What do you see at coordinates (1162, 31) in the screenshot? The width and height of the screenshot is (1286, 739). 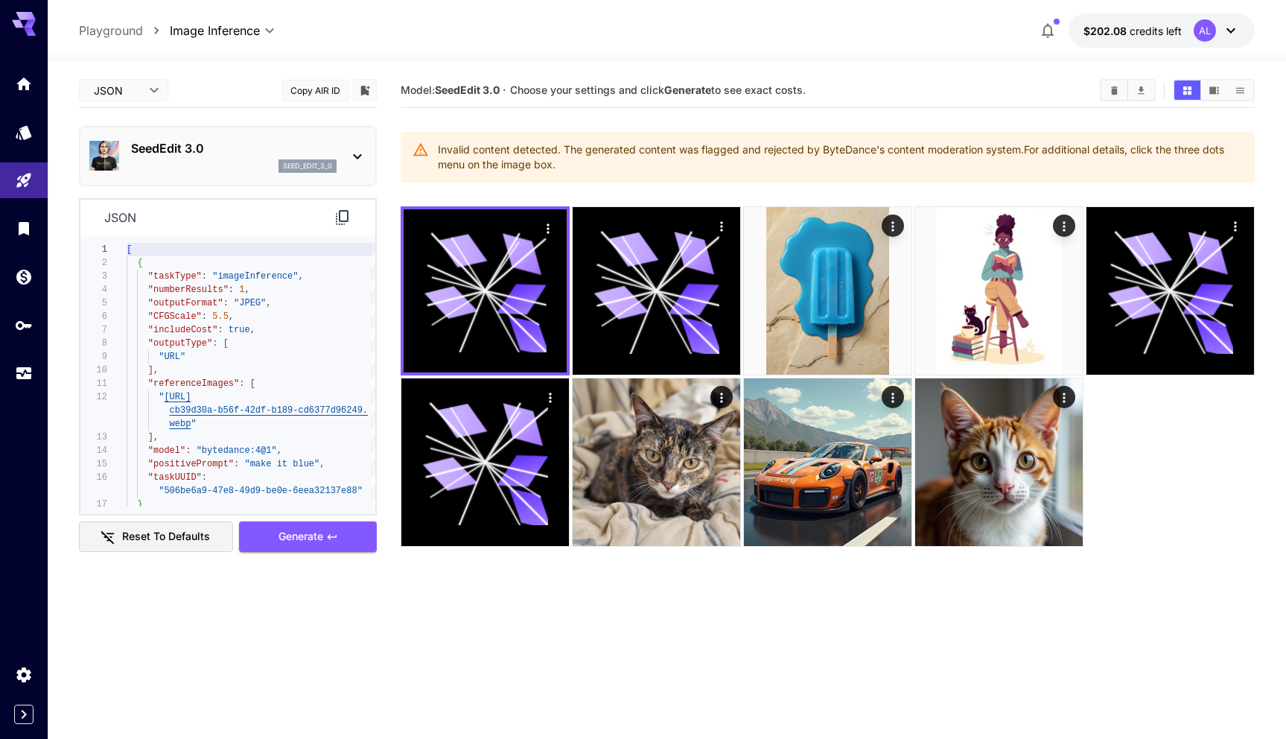 I see `button: $202.07811AL` at bounding box center [1162, 31].